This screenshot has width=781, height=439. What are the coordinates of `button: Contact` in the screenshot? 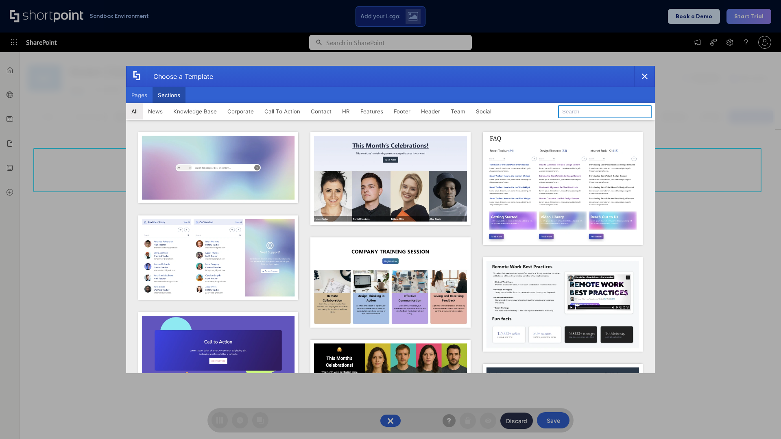 It's located at (321, 111).